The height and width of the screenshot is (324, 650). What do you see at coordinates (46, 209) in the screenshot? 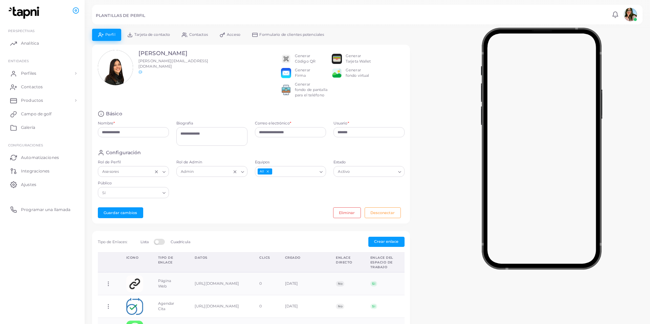
I see `font: Programar una llamada` at bounding box center [46, 209].